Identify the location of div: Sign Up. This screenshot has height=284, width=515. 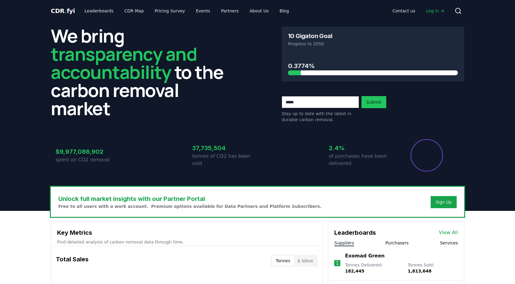
(443, 202).